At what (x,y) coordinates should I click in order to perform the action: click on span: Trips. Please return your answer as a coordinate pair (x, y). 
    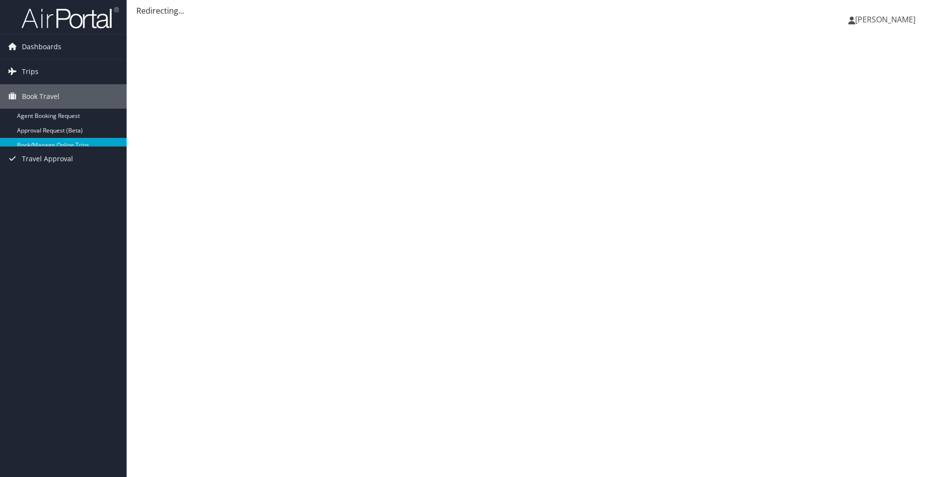
    Looking at the image, I should click on (30, 72).